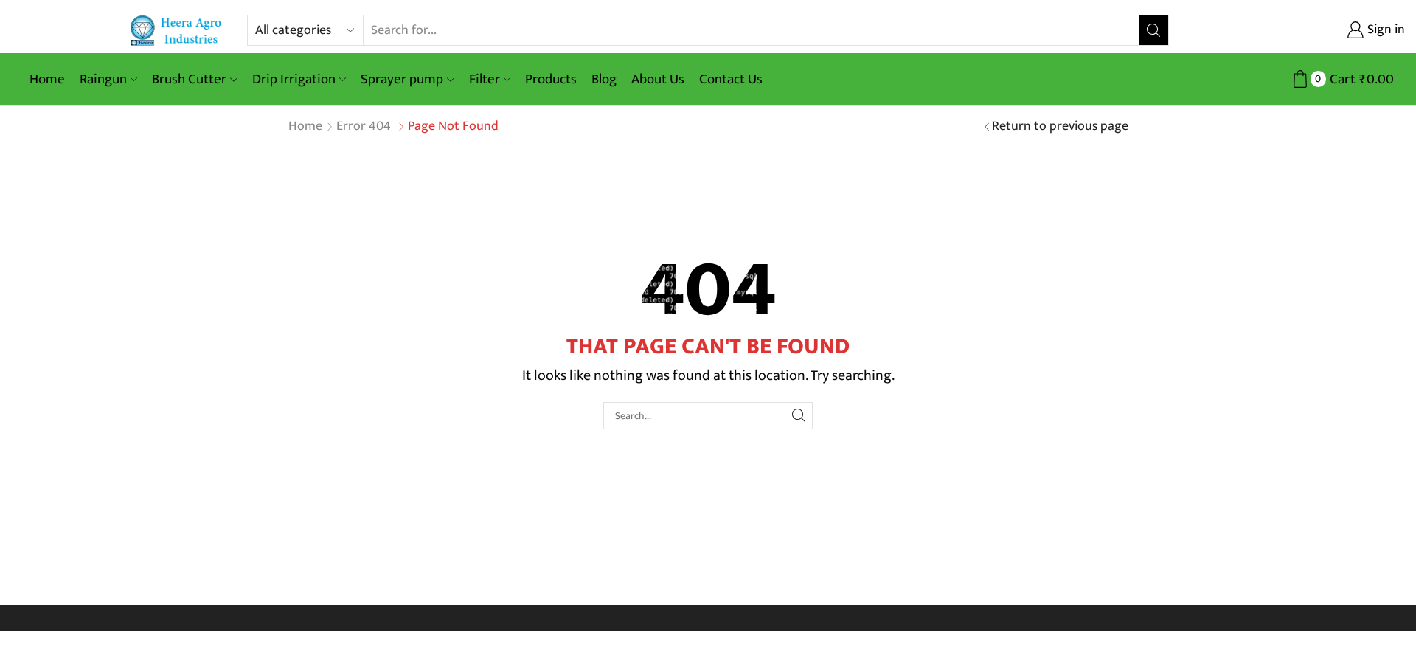  What do you see at coordinates (731, 79) in the screenshot?
I see `a: Contact Us` at bounding box center [731, 79].